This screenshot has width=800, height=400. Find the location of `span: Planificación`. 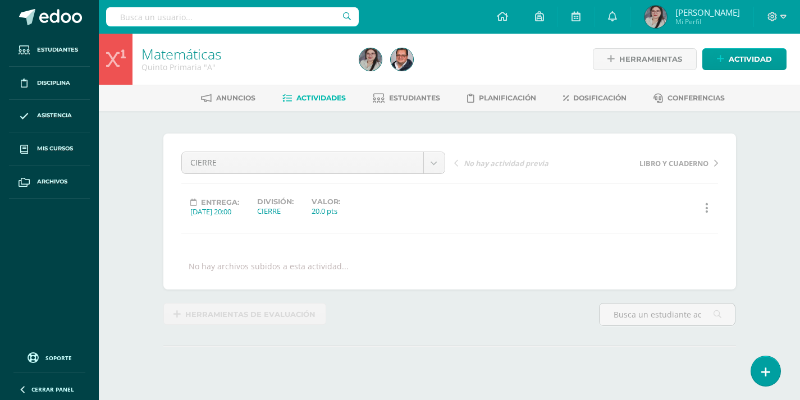

span: Planificación is located at coordinates (507, 98).